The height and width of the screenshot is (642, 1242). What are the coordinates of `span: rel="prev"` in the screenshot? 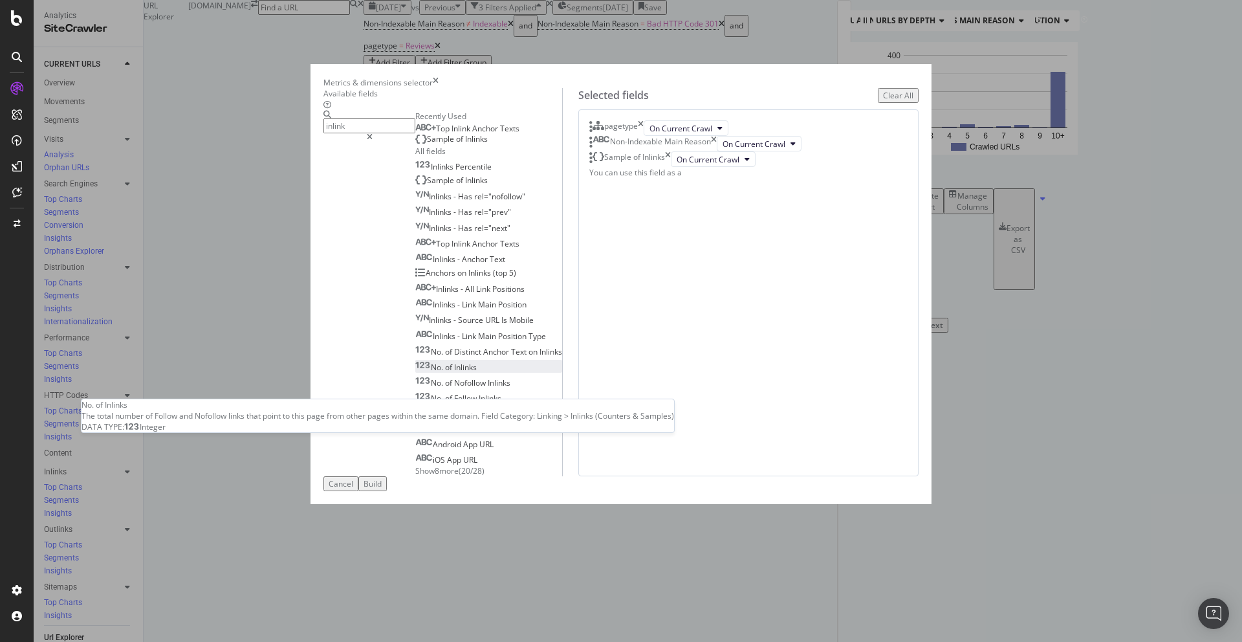 It's located at (492, 212).